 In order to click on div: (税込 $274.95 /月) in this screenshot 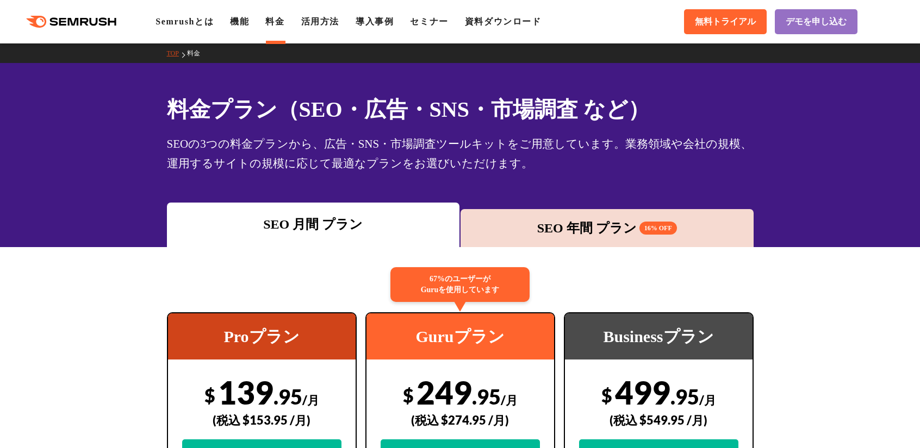, I will do `click(460, 420)`.